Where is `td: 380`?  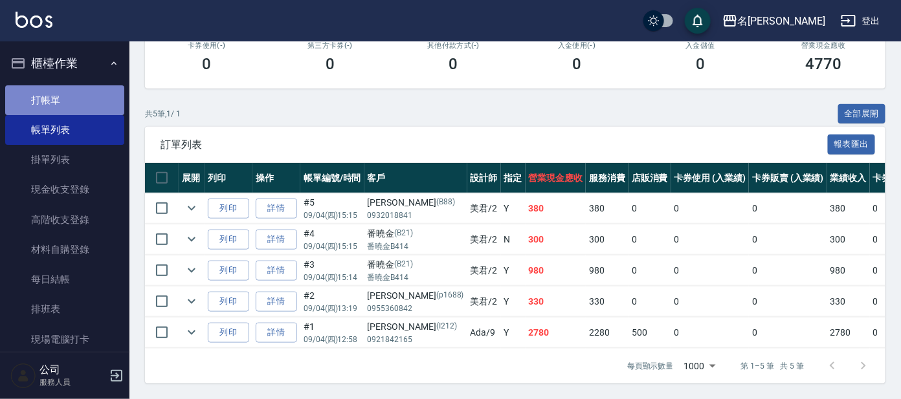
td: 380 is located at coordinates (556, 208).